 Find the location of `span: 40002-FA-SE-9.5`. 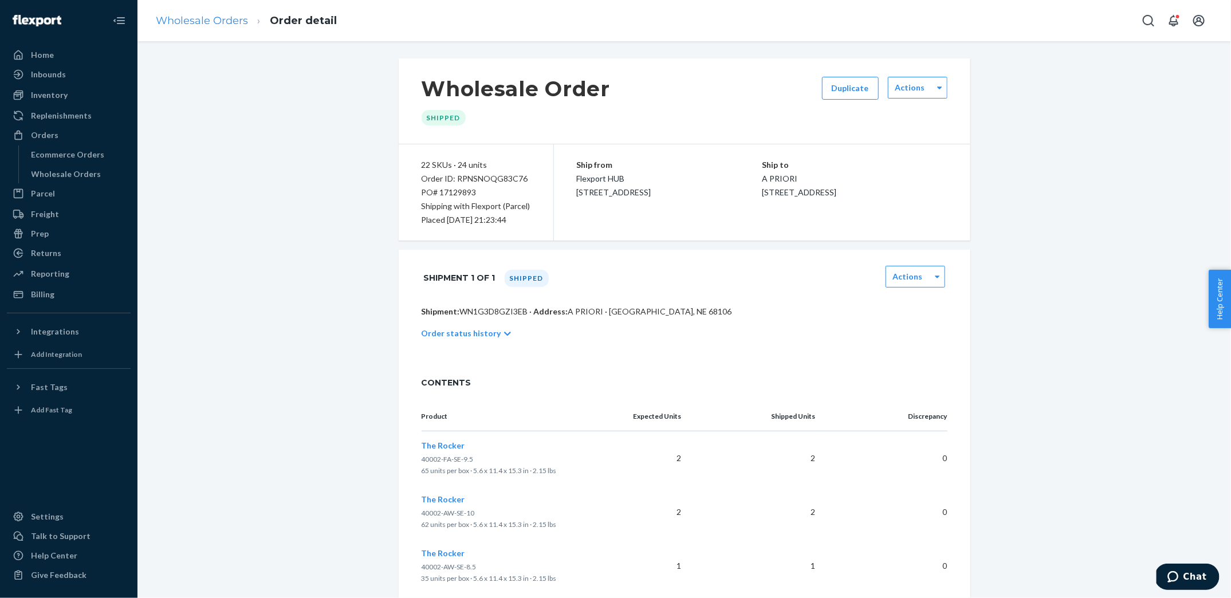

span: 40002-FA-SE-9.5 is located at coordinates (447, 459).